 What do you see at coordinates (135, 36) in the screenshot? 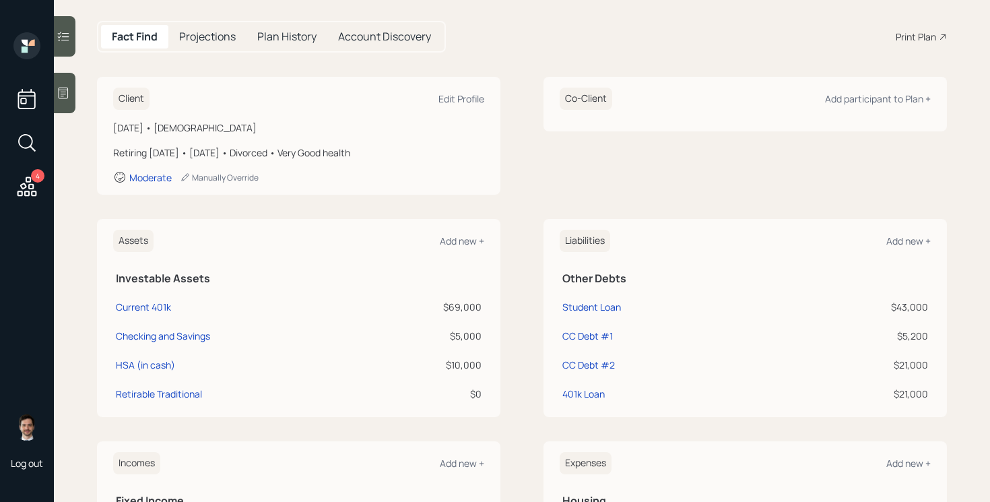
I see `h5: Fact Find` at bounding box center [135, 36].